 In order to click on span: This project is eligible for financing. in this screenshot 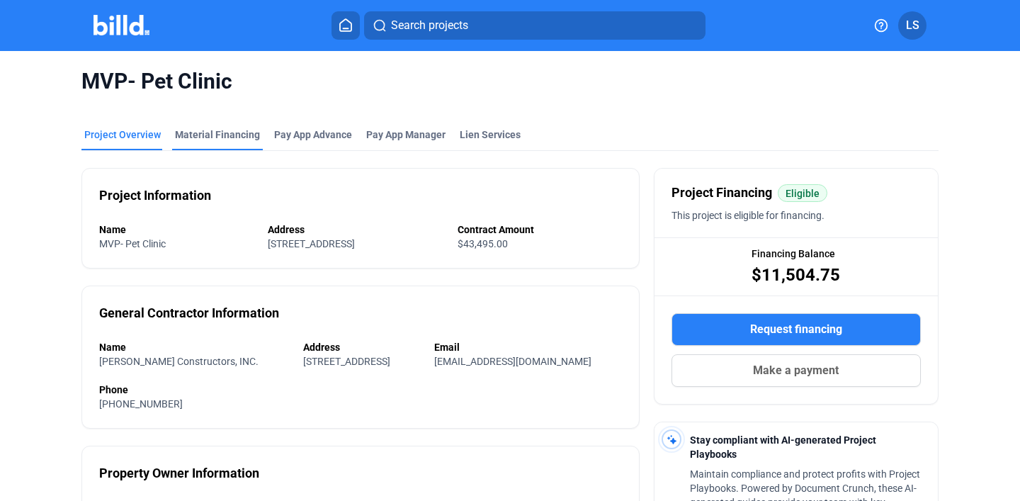, I will do `click(748, 215)`.